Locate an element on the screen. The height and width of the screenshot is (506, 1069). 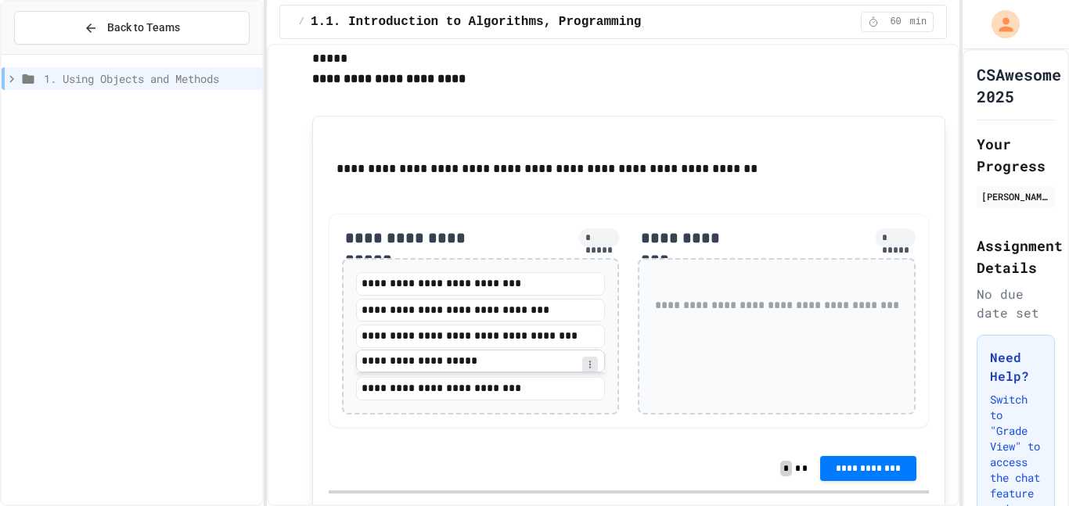
h1: CSAwesome 2025 is located at coordinates (1019, 85).